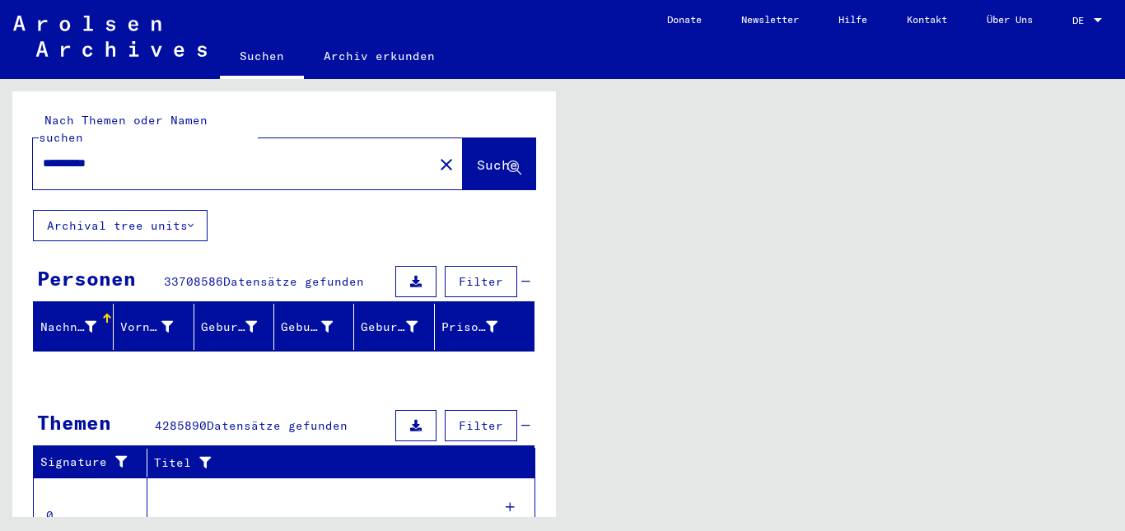 This screenshot has height=531, width=1125. What do you see at coordinates (74, 423) in the screenshot?
I see `div: Themen` at bounding box center [74, 423].